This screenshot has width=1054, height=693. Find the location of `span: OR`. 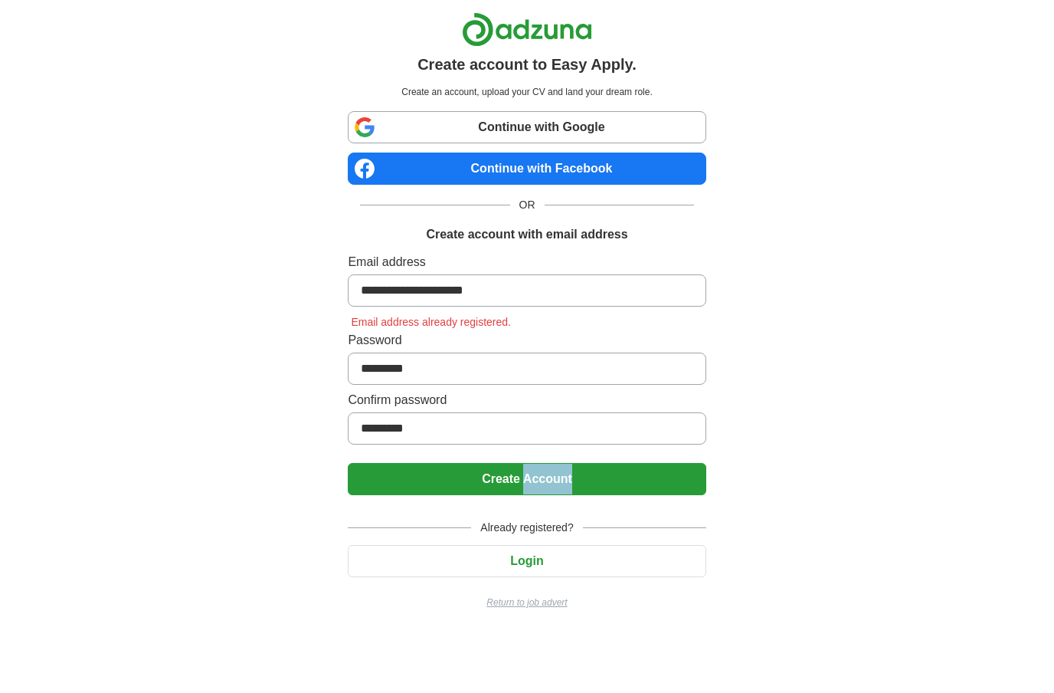

span: OR is located at coordinates (527, 205).